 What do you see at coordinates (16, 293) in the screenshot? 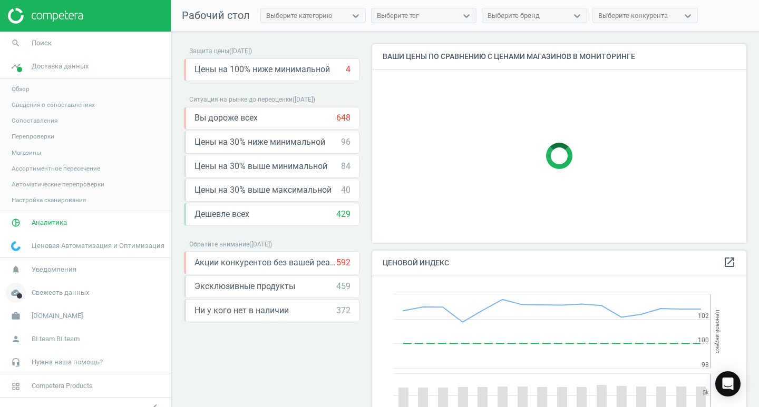
I see `i: cloud_done` at bounding box center [16, 293].